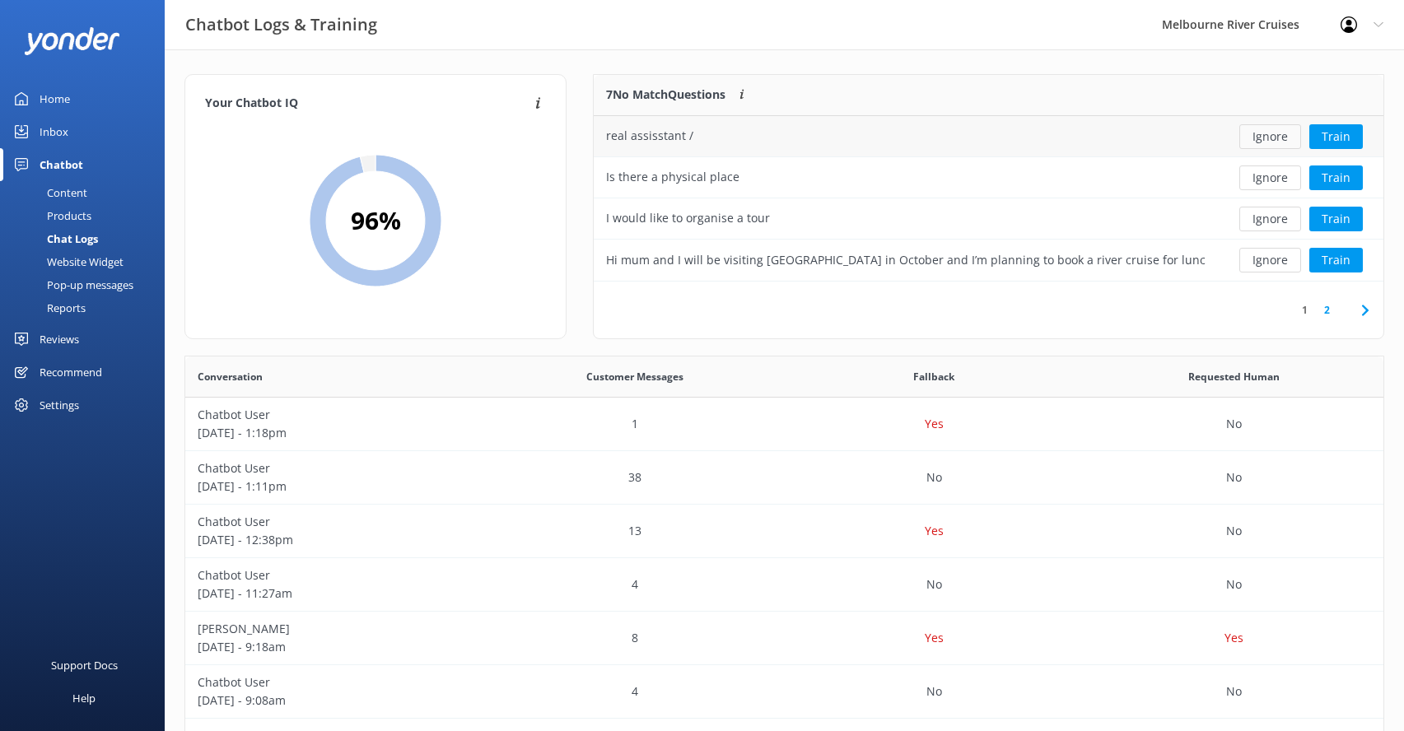 The height and width of the screenshot is (731, 1404). Describe the element at coordinates (54, 239) in the screenshot. I see `div: Chat Logs` at that location.